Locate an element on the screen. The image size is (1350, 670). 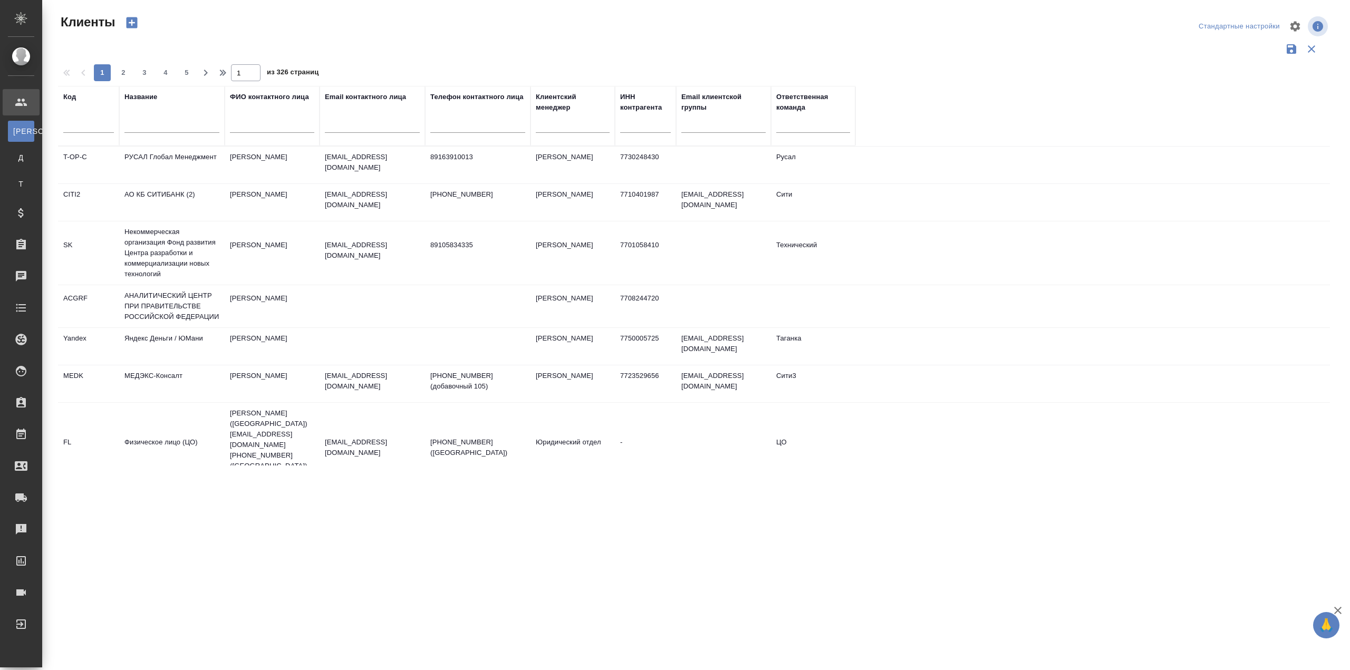
td: АО КБ СИТИБАНК (2) is located at coordinates (172, 203).